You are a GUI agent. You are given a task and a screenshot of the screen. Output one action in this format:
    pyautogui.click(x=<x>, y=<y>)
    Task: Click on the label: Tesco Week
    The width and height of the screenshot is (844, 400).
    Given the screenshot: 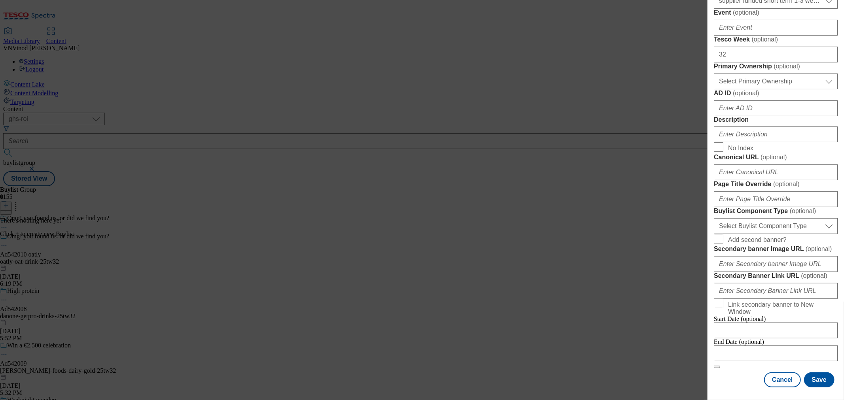 What is the action you would take?
    pyautogui.click(x=775, y=40)
    